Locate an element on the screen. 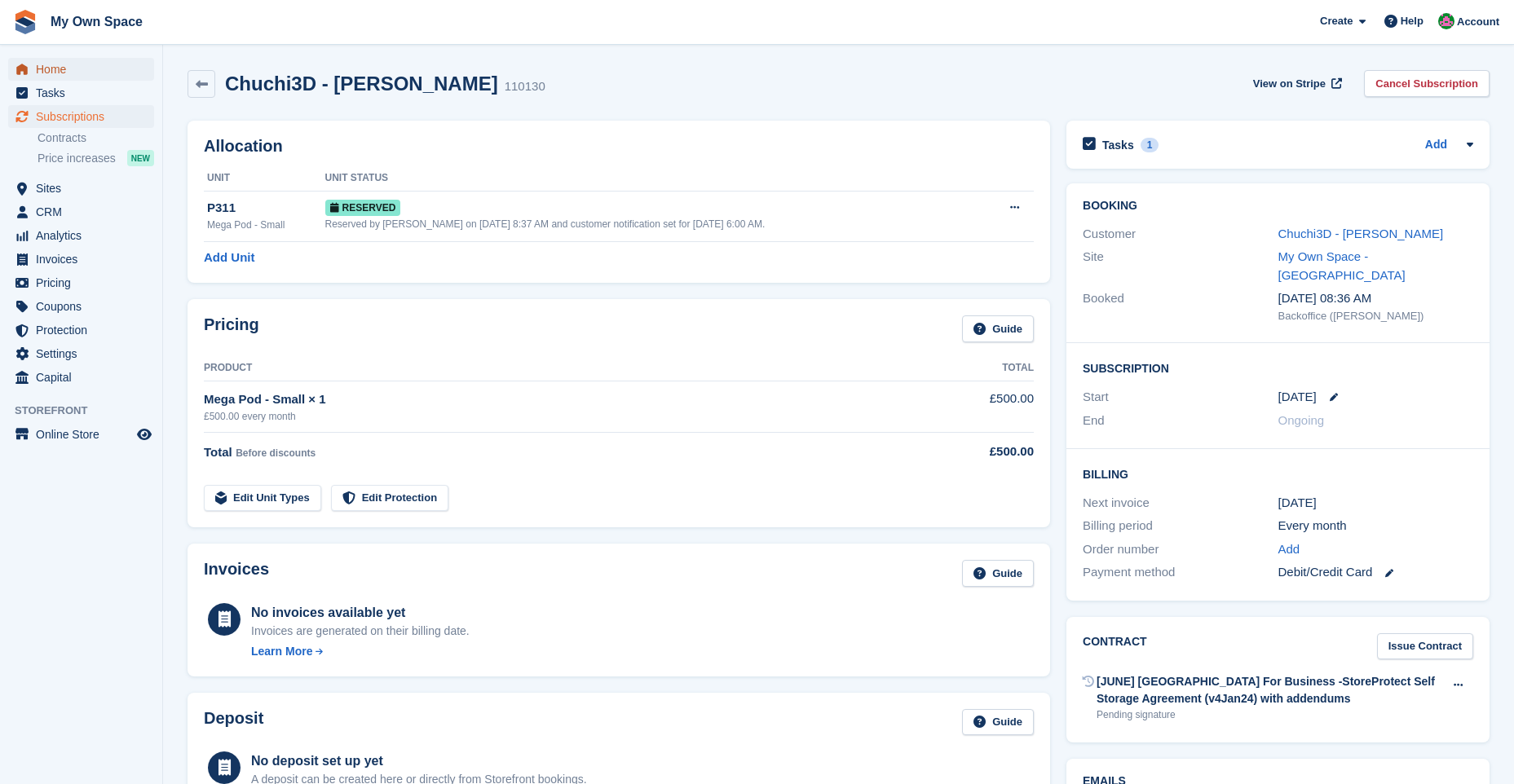  span: Protection is located at coordinates (85, 330).